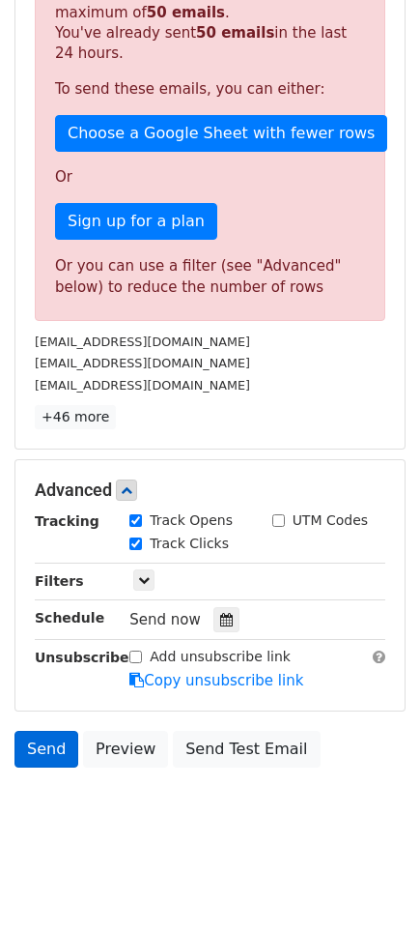  What do you see at coordinates (210, 276) in the screenshot?
I see `div: Or you can use a filter (see "Advanced" below) to reduce the number of rows` at bounding box center [210, 276].